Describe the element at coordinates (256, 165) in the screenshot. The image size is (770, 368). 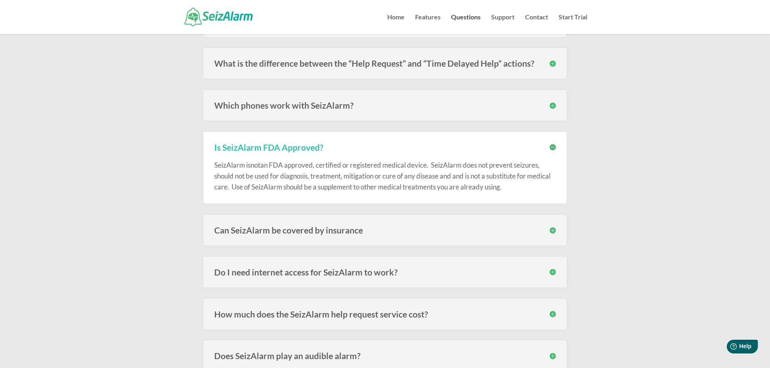
I see `span: not` at that location.